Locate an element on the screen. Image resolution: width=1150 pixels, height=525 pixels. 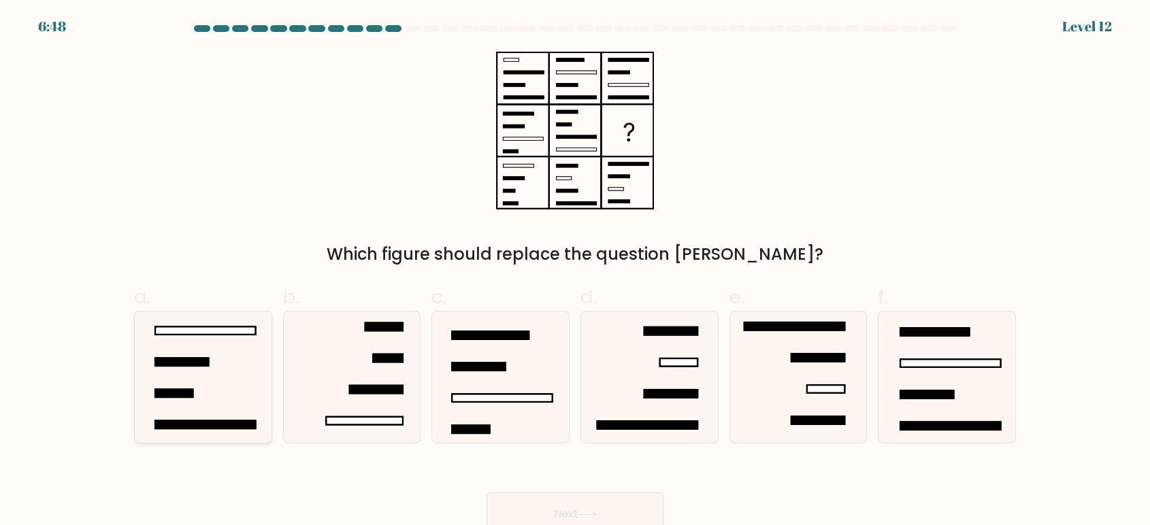
span: b. is located at coordinates (291, 297).